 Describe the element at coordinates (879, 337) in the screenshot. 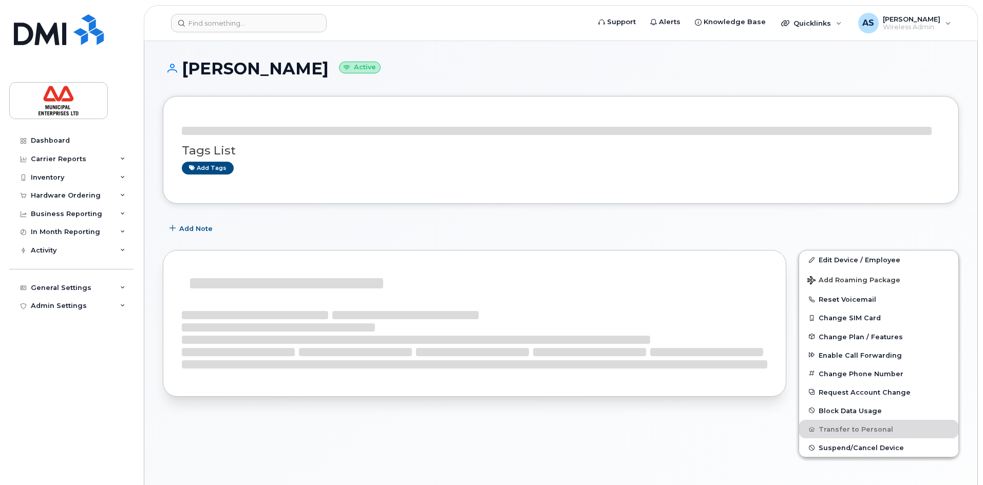

I see `button: Change Plan / Features` at that location.